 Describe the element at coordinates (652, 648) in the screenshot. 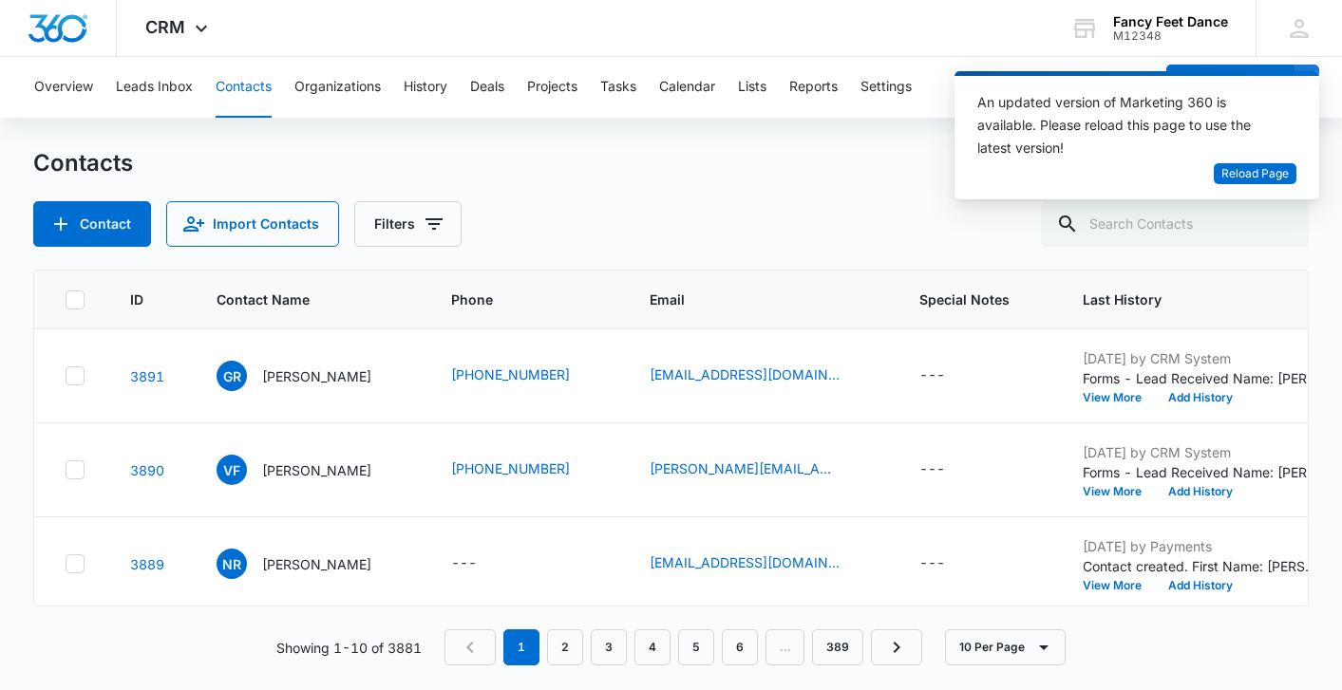

I see `a: Page 4` at that location.